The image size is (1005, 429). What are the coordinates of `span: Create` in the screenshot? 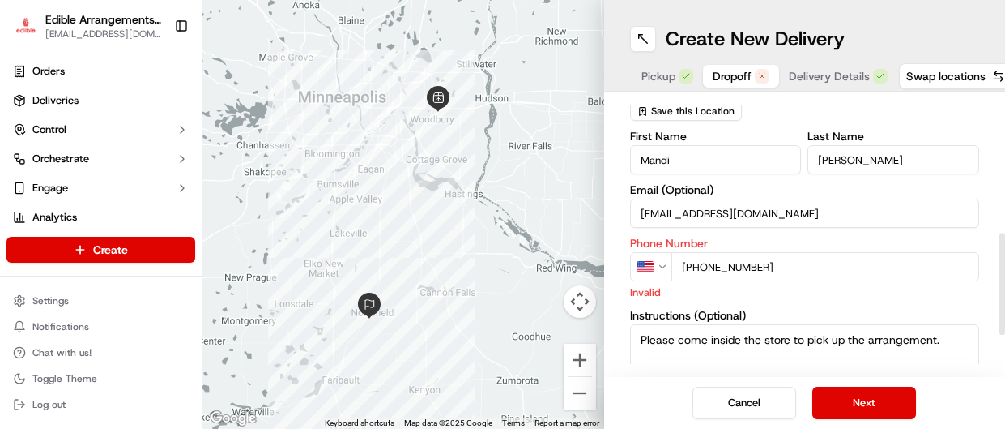 It's located at (110, 250).